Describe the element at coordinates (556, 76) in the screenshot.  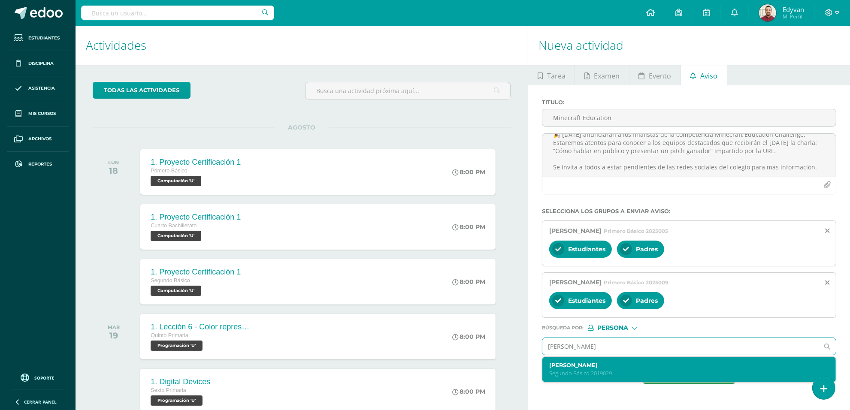
I see `span: Tarea` at that location.